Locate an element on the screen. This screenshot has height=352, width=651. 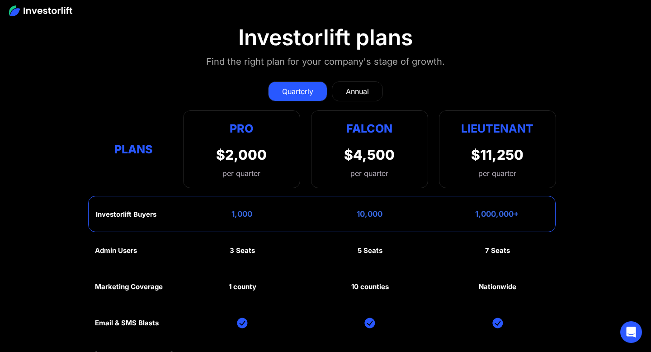
div: Find the right plan for your company's stage of growth. is located at coordinates (326, 62).